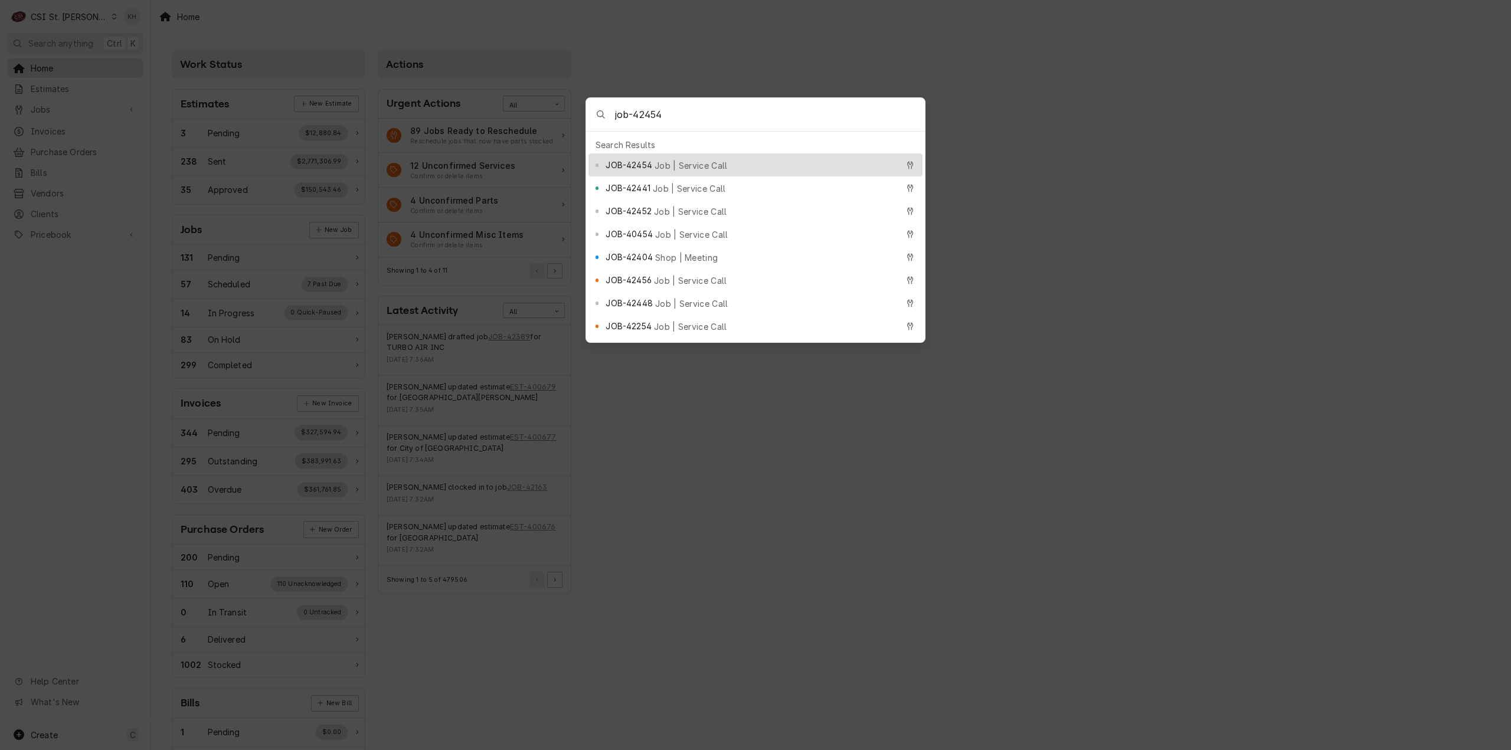 This screenshot has width=1511, height=750. What do you see at coordinates (628, 165) in the screenshot?
I see `span: JOB-42454` at bounding box center [628, 165].